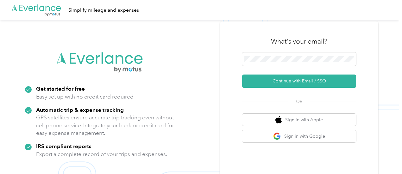 This screenshot has height=174, width=402. Describe the element at coordinates (277, 136) in the screenshot. I see `img: google logo` at that location.